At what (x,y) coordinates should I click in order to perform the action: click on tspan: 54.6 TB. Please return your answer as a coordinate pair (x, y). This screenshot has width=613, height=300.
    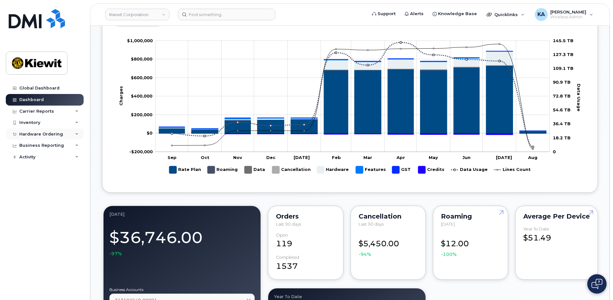
    Looking at the image, I should click on (561, 110).